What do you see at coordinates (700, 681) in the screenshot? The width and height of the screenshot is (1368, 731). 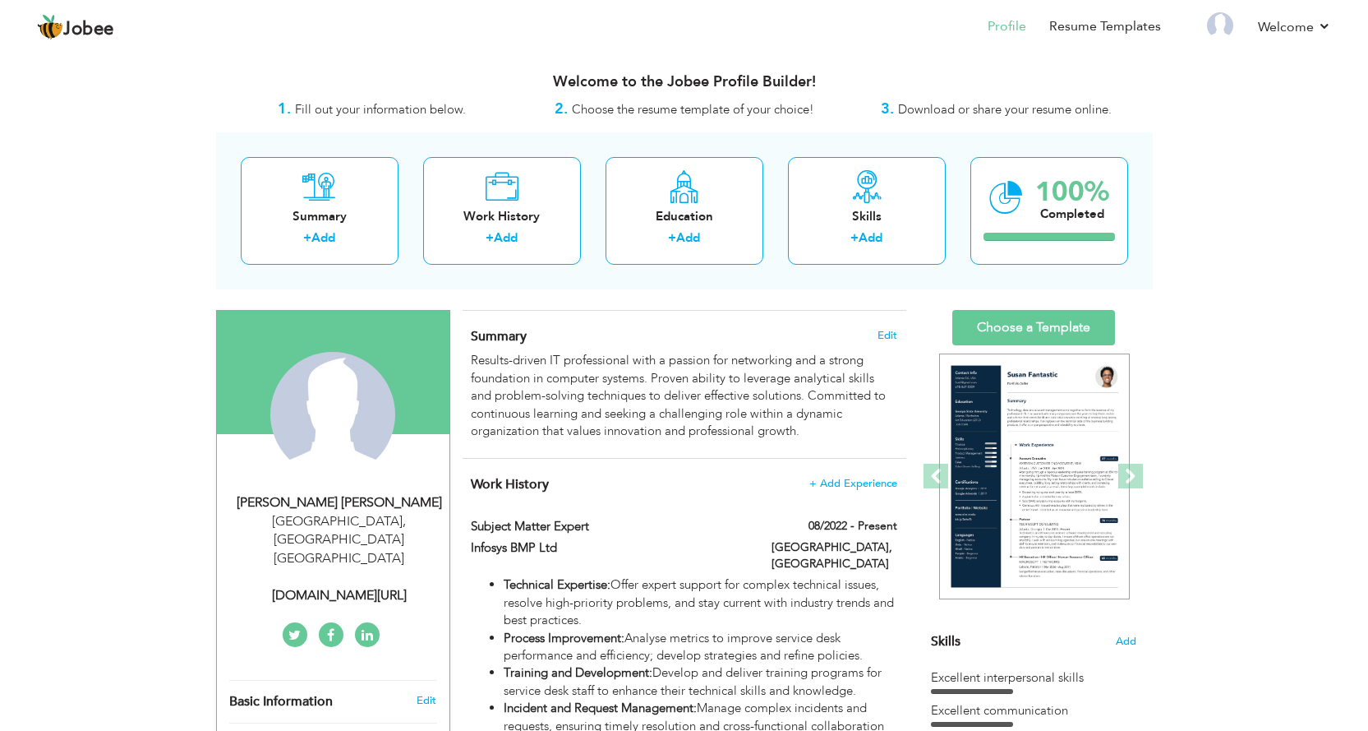 I see `li: Develop and deliver training programs for service desk staff to enhance their technical skills an...` at bounding box center [700, 681].